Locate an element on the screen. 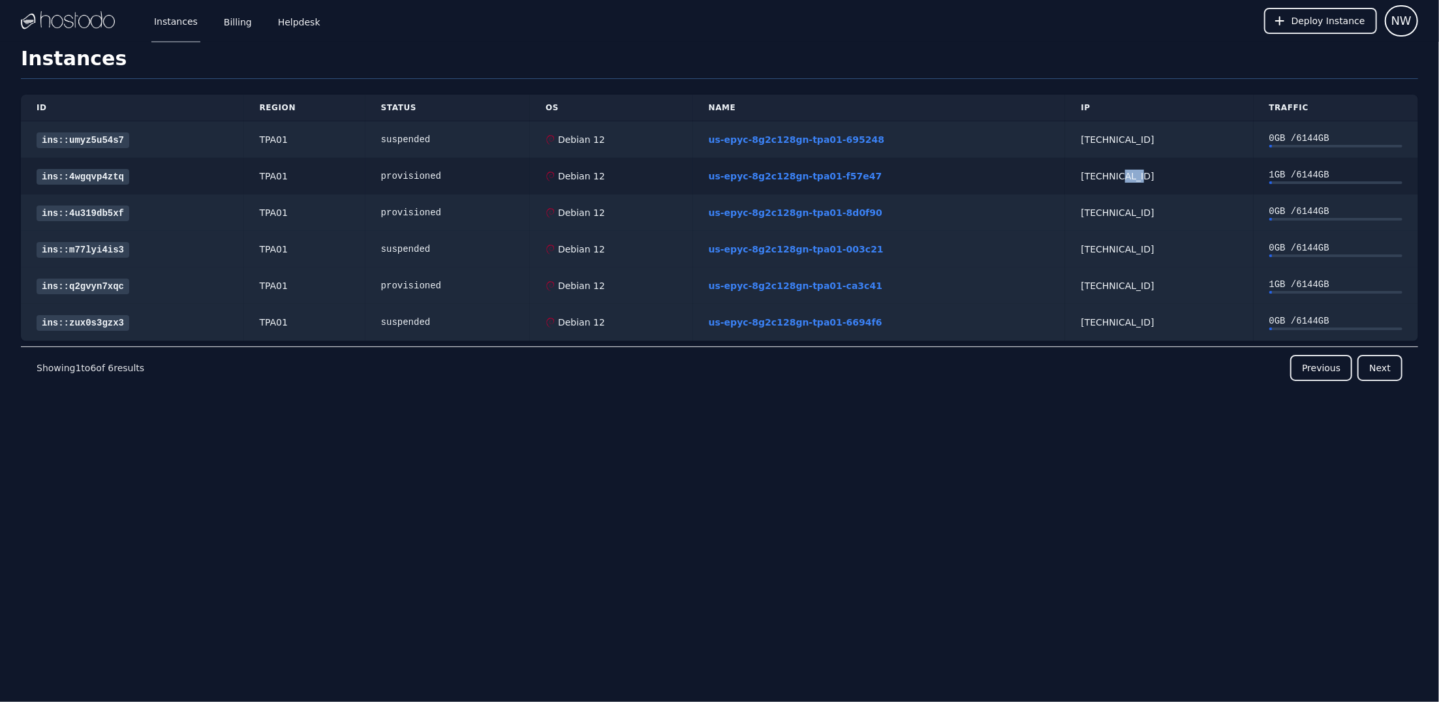 This screenshot has height=702, width=1439. th: Name is located at coordinates (879, 108).